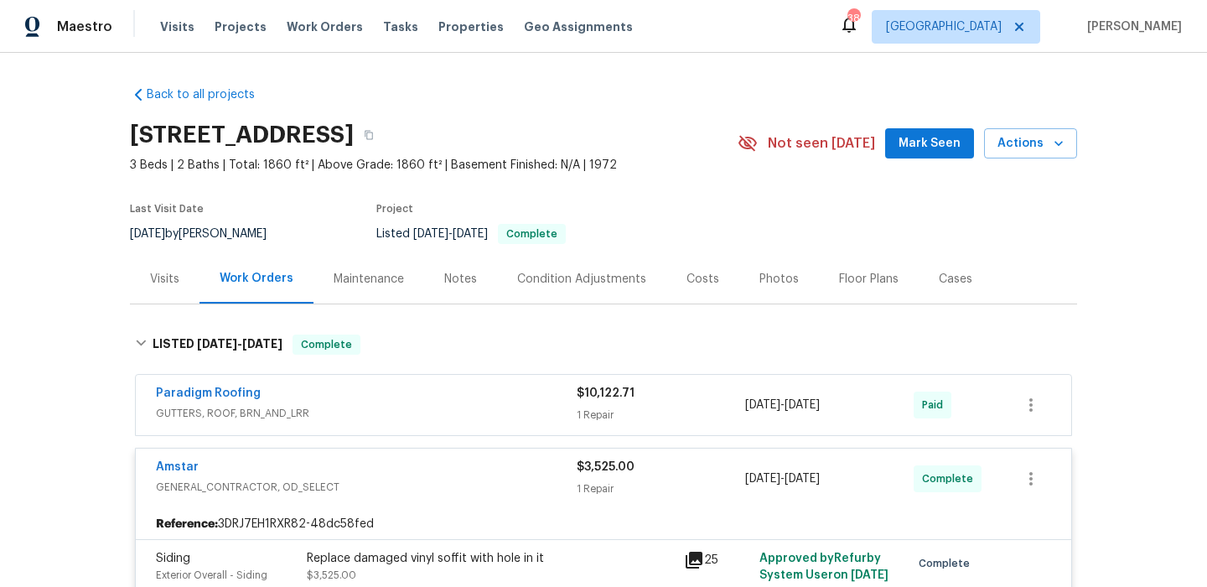 Image resolution: width=1207 pixels, height=587 pixels. I want to click on div: Cases, so click(956, 279).